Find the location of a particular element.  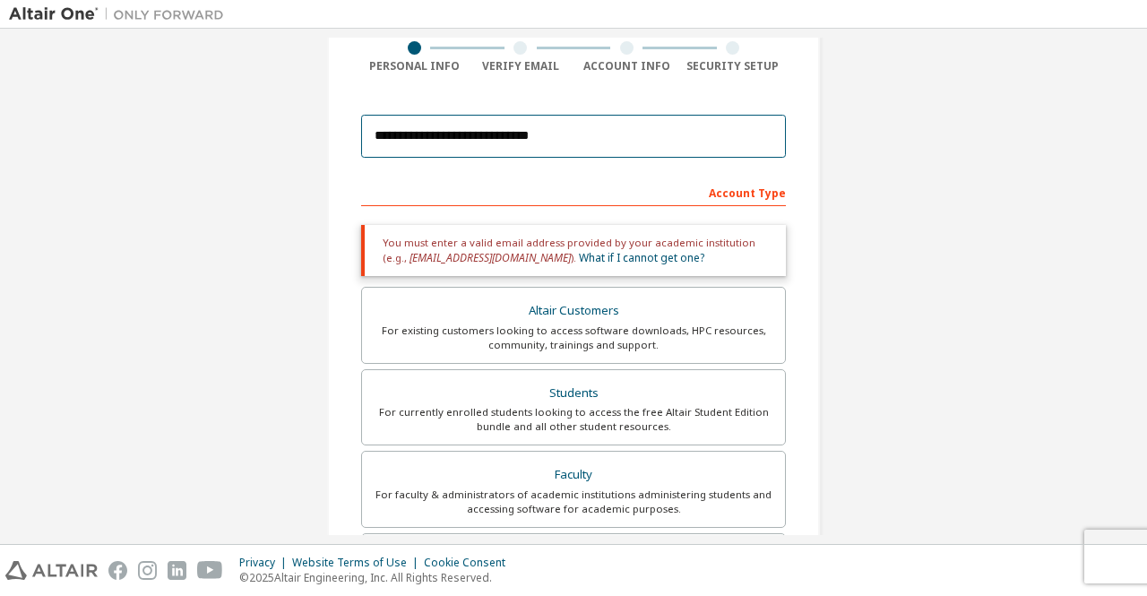

div: For currently enrolled students looking to access the free Altair Student Edition bundle and all ... is located at coordinates (574, 419).